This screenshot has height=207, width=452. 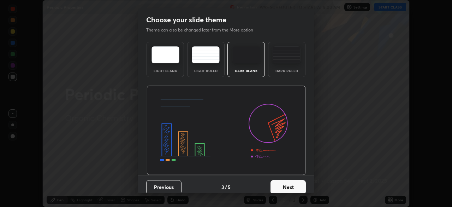 I want to click on h4: 3, so click(x=223, y=186).